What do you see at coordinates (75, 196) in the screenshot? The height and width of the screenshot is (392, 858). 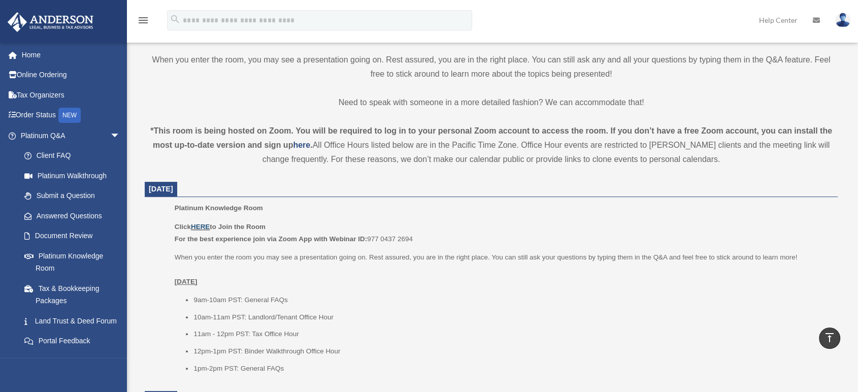 I see `a: Submit a Question` at bounding box center [75, 196].